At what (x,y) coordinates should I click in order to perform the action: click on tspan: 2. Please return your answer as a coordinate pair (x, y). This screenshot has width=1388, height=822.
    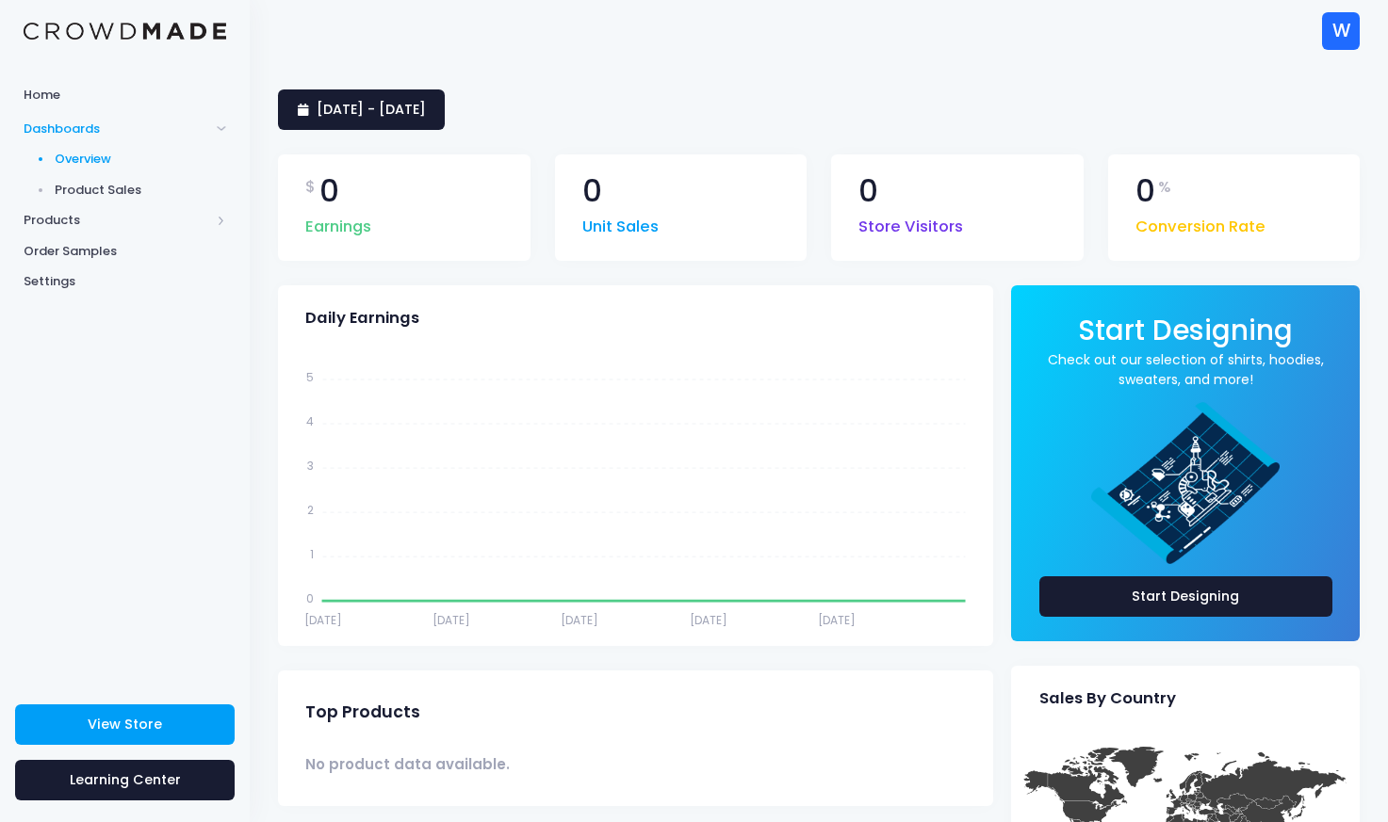
    Looking at the image, I should click on (310, 509).